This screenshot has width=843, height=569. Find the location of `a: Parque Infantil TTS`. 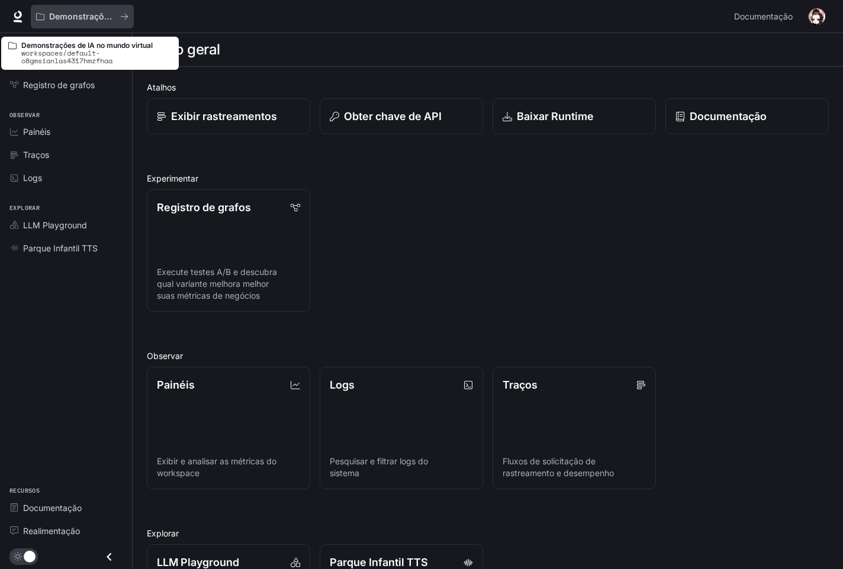

a: Parque Infantil TTS is located at coordinates (66, 248).